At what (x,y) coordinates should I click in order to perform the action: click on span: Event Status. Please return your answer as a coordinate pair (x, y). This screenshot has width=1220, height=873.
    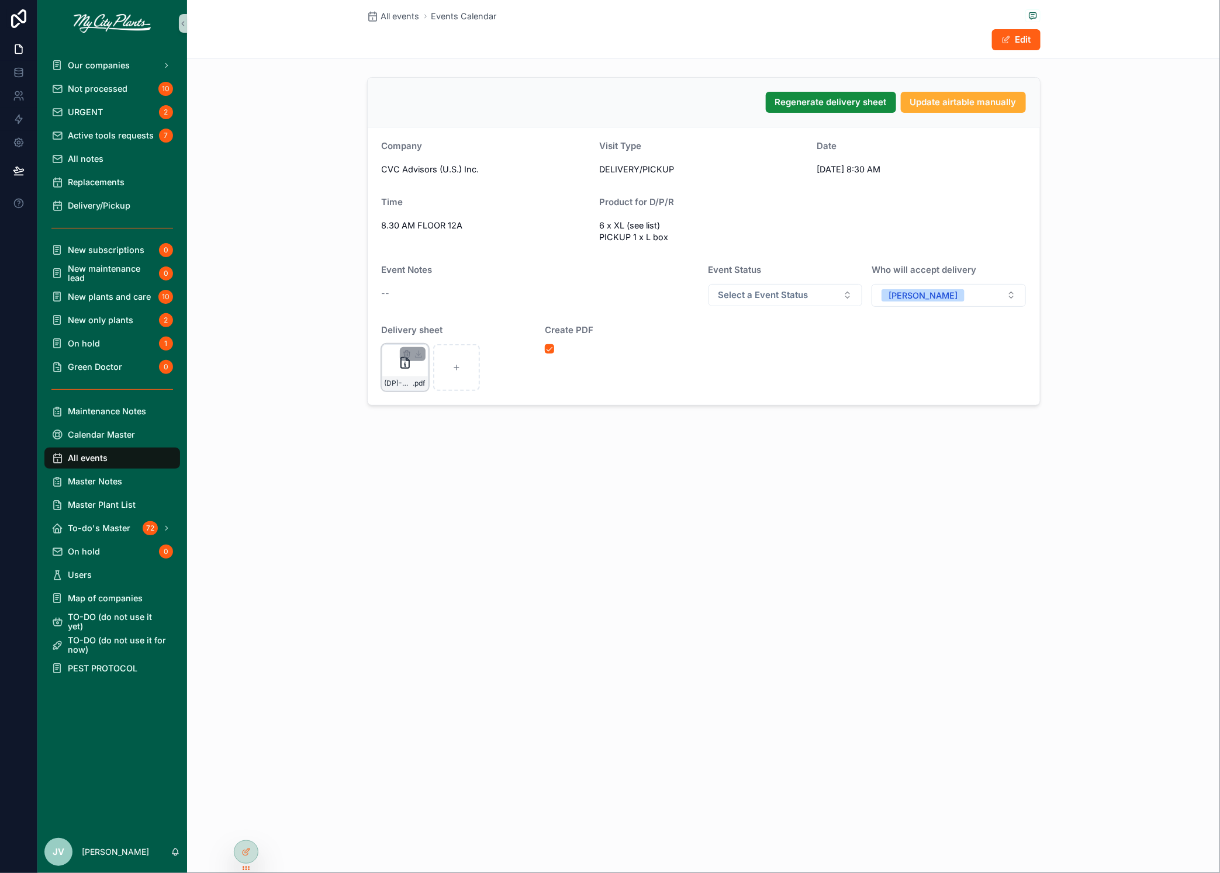
    Looking at the image, I should click on (735, 270).